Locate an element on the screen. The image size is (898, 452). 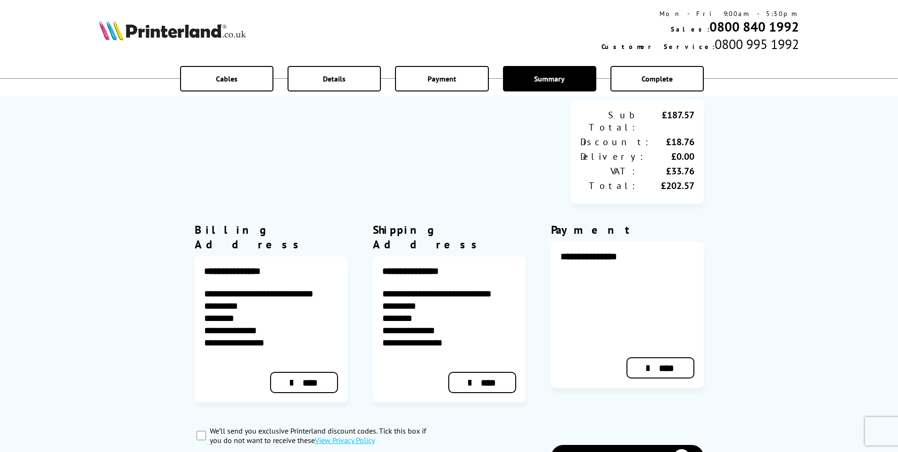
a: 0800 840 1992 is located at coordinates (754, 26).